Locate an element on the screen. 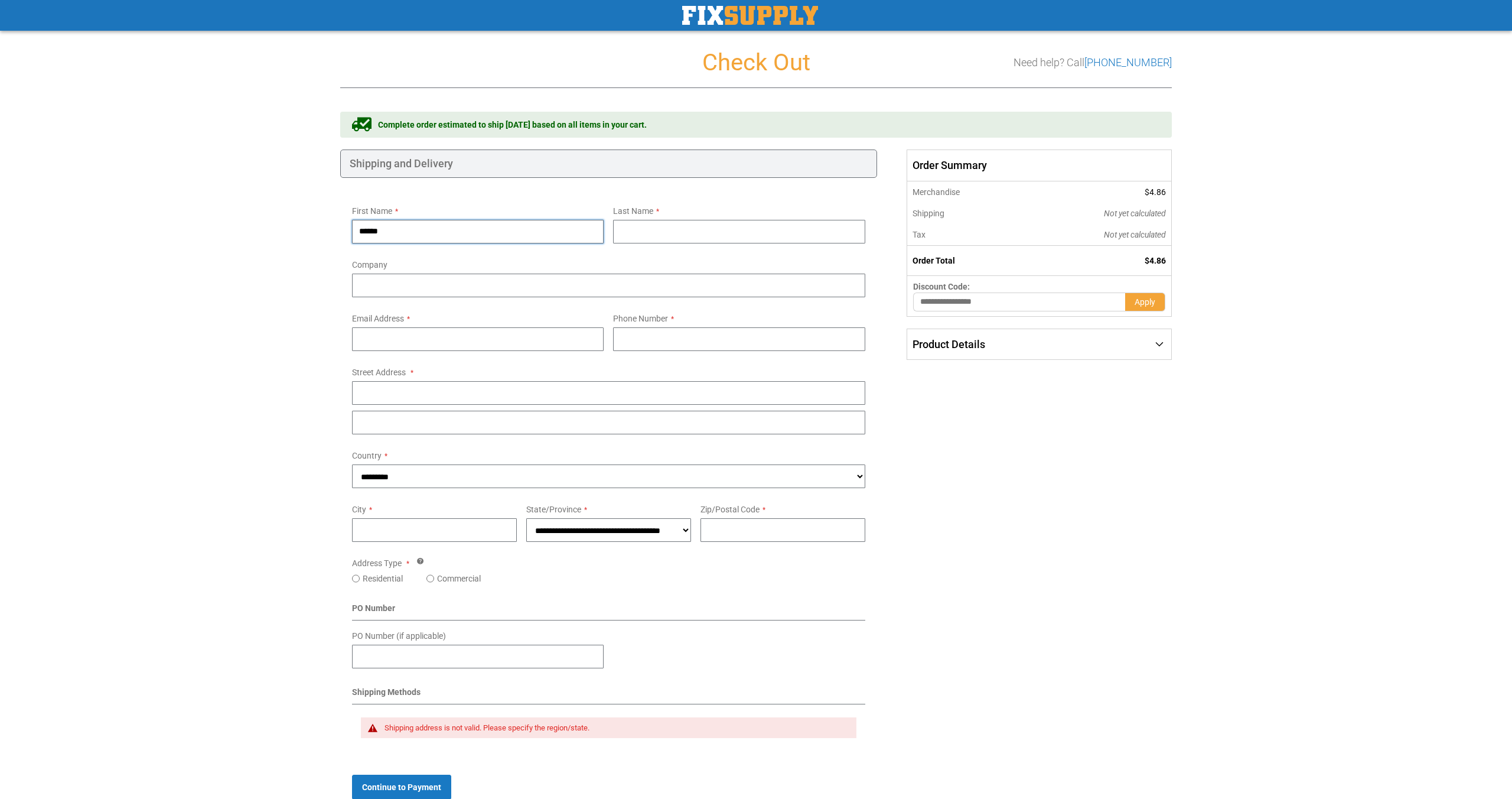  a: store logo is located at coordinates (750, 15).